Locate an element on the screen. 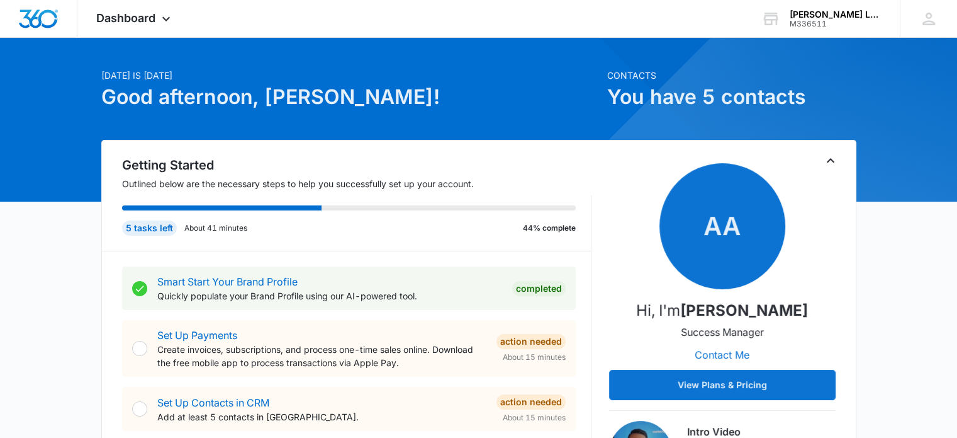  a: Smart Start Your Brand Profile is located at coordinates (227, 281).